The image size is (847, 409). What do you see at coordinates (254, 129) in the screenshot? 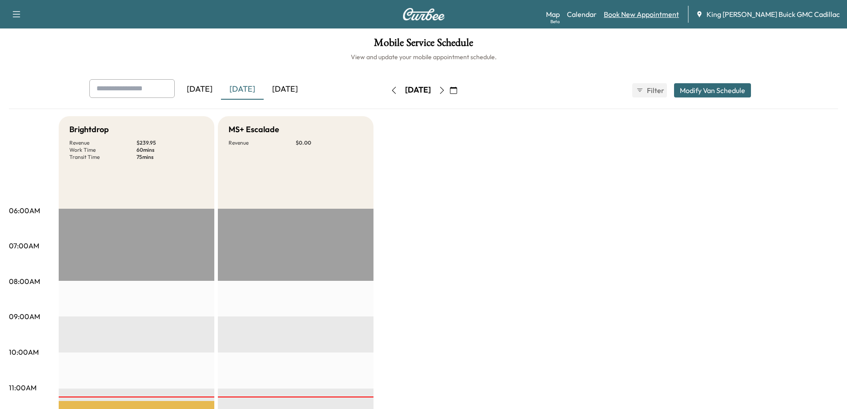
I see `h5: MS+ Escalade` at bounding box center [254, 129].